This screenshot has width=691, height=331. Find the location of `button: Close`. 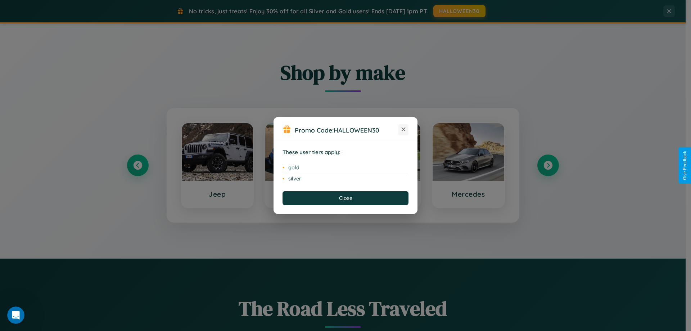

button: Close is located at coordinates (346, 198).